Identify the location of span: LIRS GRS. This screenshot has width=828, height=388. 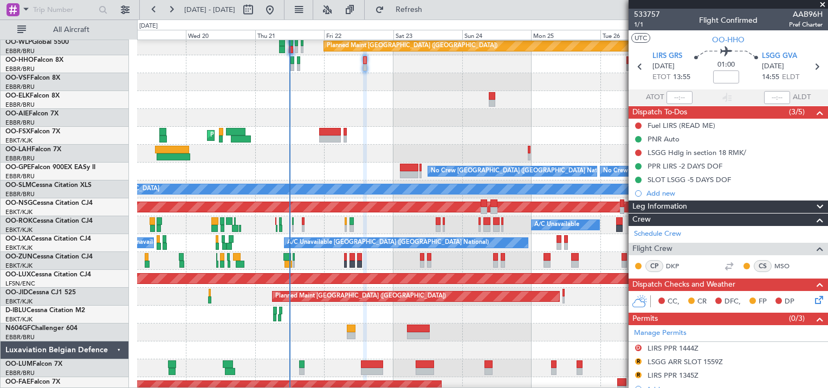
(667, 56).